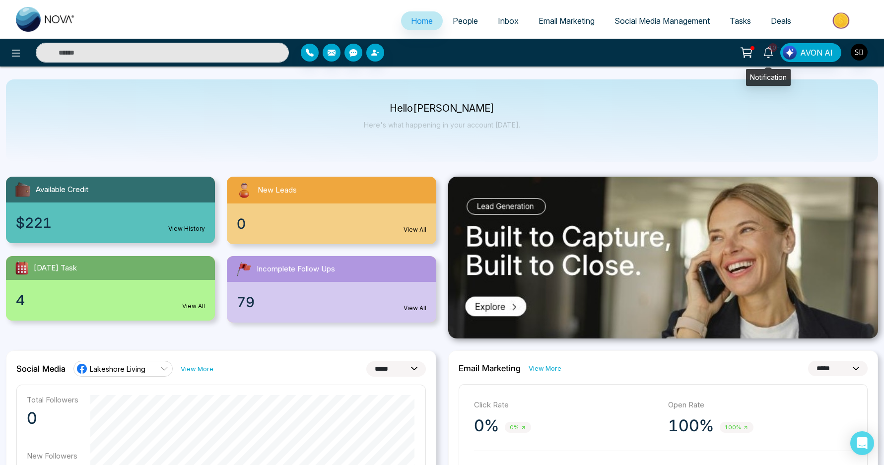  I want to click on span: Lakeshore Living, so click(118, 369).